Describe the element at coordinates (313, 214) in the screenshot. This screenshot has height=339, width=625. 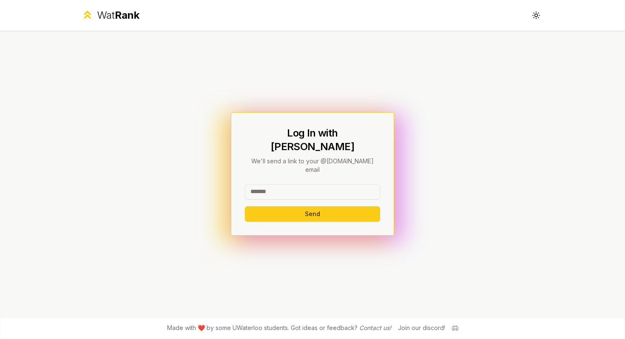
I see `button: Send` at that location.